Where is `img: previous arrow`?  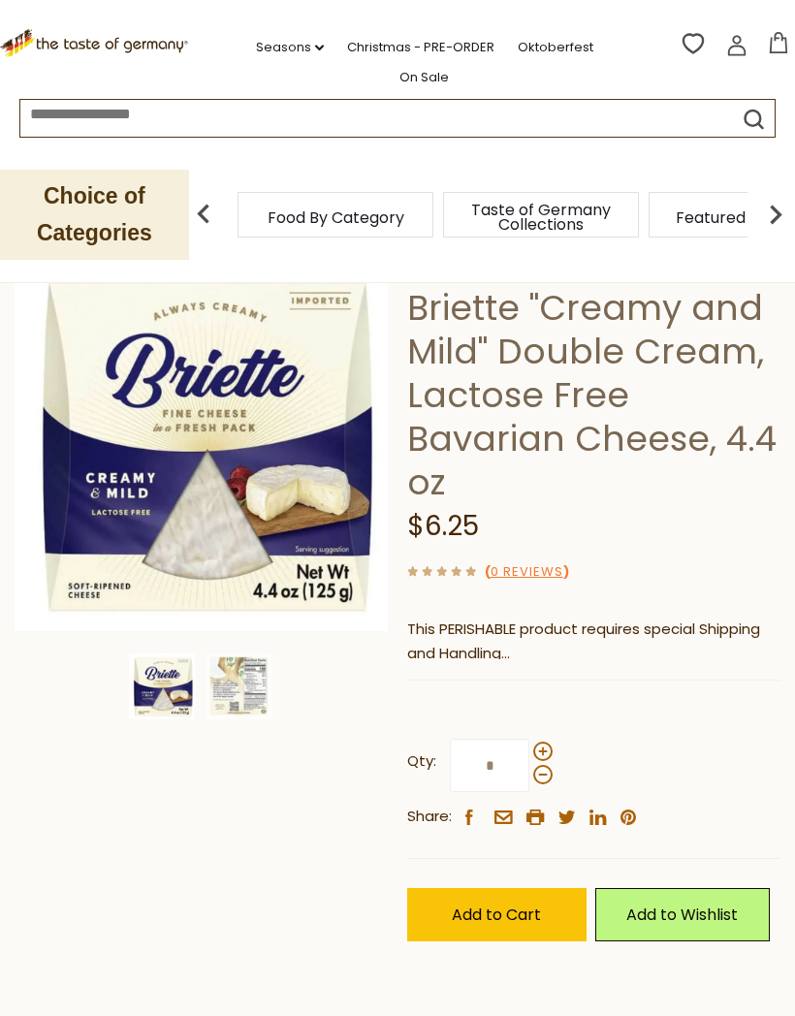
img: previous arrow is located at coordinates (204, 214).